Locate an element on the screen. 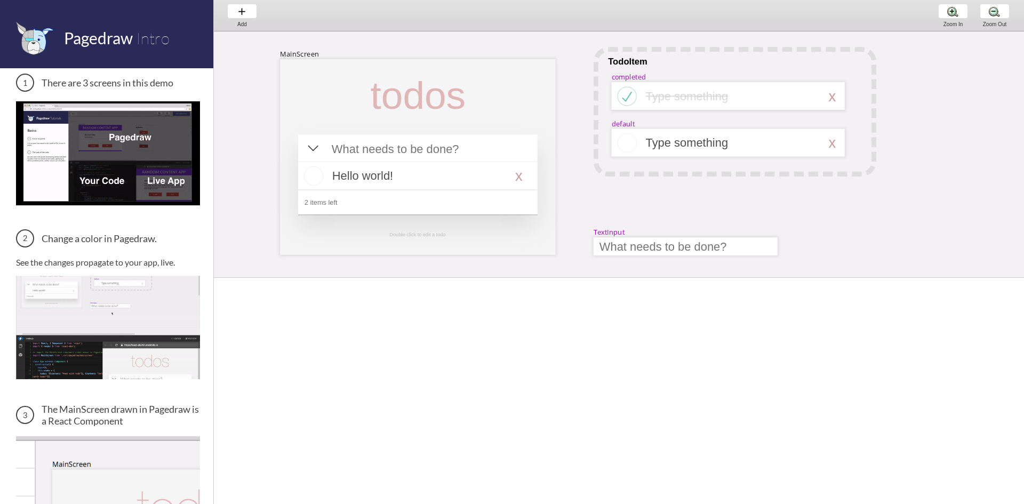 This screenshot has height=504, width=1024. h3: The MainScreen drawn in Pagedraw is a React Component is located at coordinates (108, 415).